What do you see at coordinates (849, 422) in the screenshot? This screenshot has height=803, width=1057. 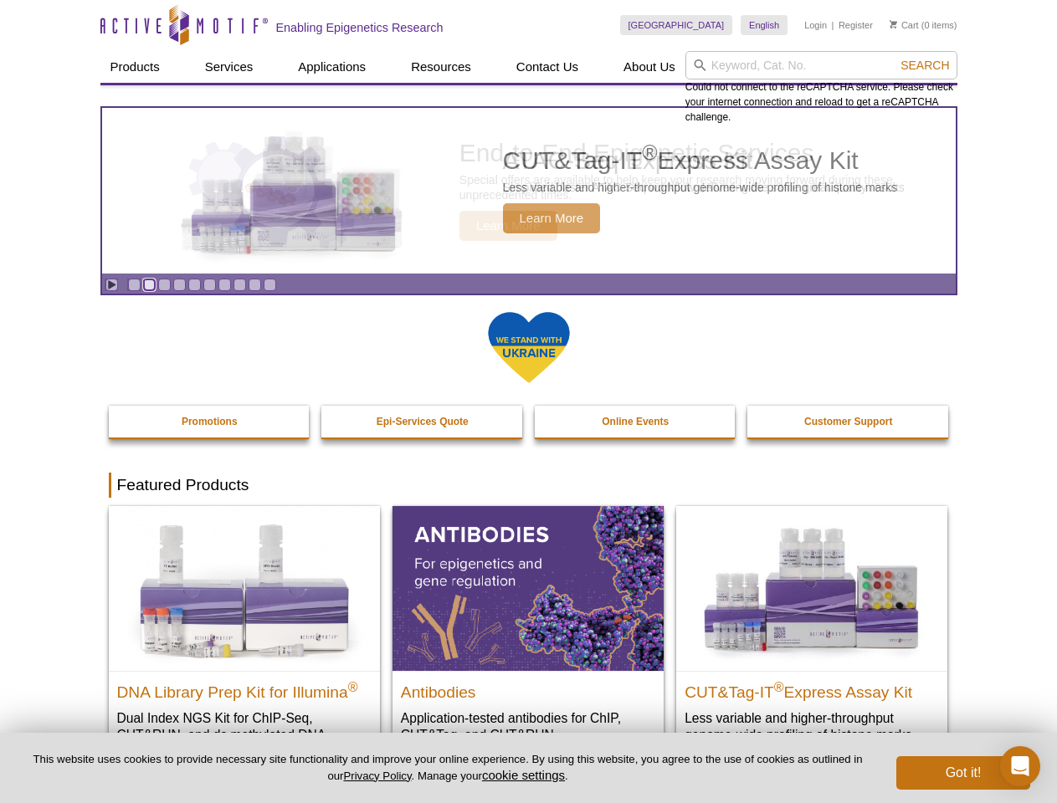 I see `a: Customer Support` at bounding box center [849, 422].